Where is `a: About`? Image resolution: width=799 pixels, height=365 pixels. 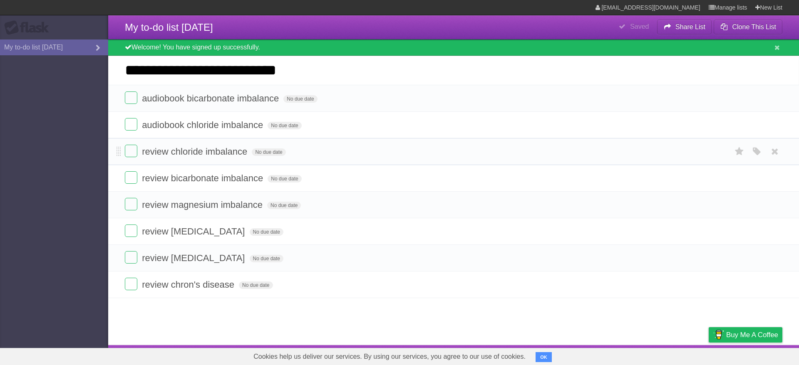
a: About is located at coordinates (607, 355).